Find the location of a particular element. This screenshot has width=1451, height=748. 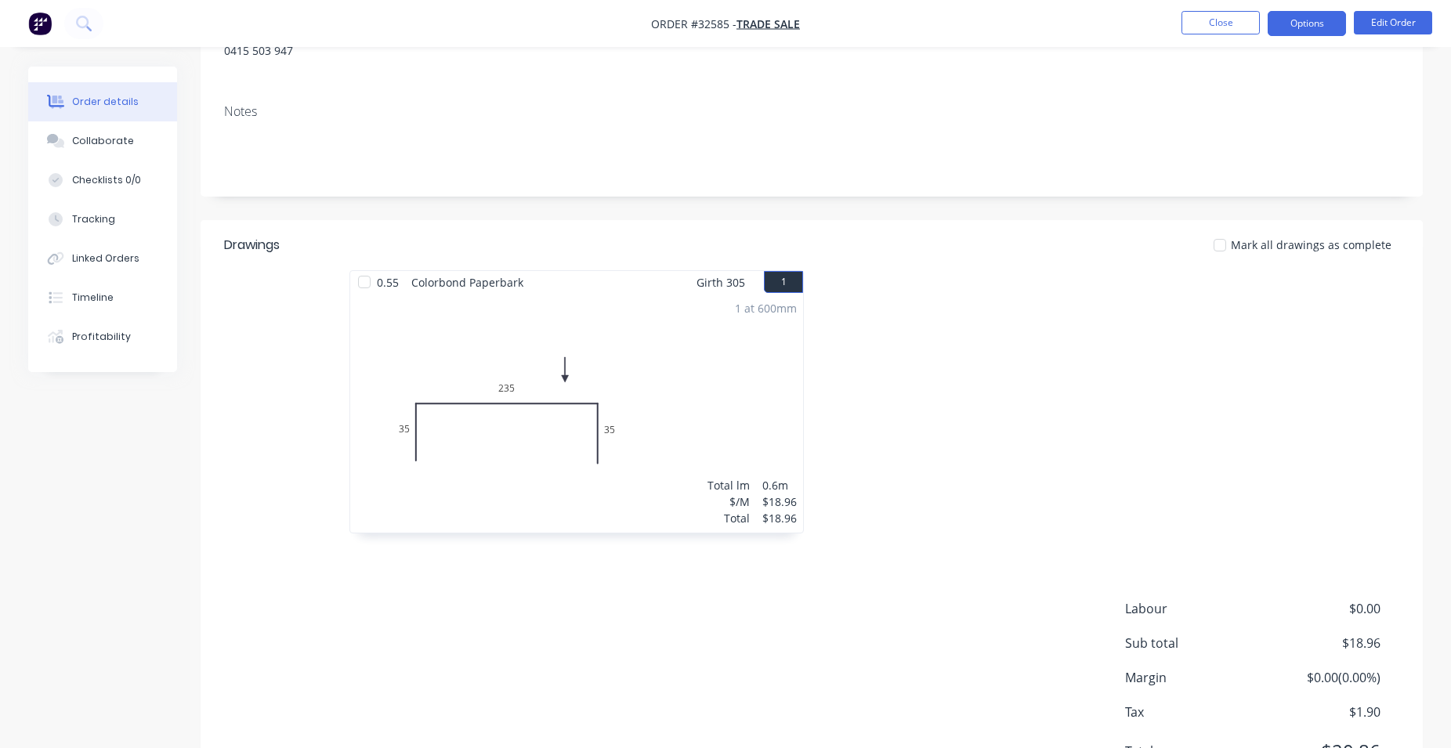

img: Factory is located at coordinates (40, 24).